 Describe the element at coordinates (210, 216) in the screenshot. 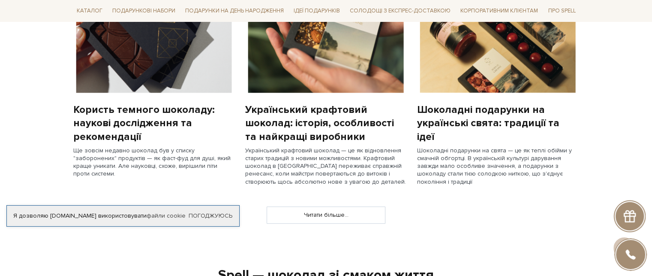

I see `a: Погоджуюсь` at that location.